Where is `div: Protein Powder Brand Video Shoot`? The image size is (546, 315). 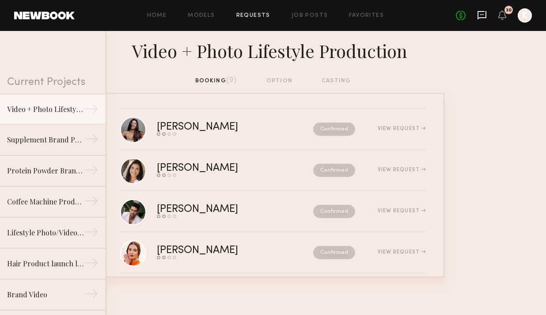 div: Protein Powder Brand Video Shoot is located at coordinates (46, 171).